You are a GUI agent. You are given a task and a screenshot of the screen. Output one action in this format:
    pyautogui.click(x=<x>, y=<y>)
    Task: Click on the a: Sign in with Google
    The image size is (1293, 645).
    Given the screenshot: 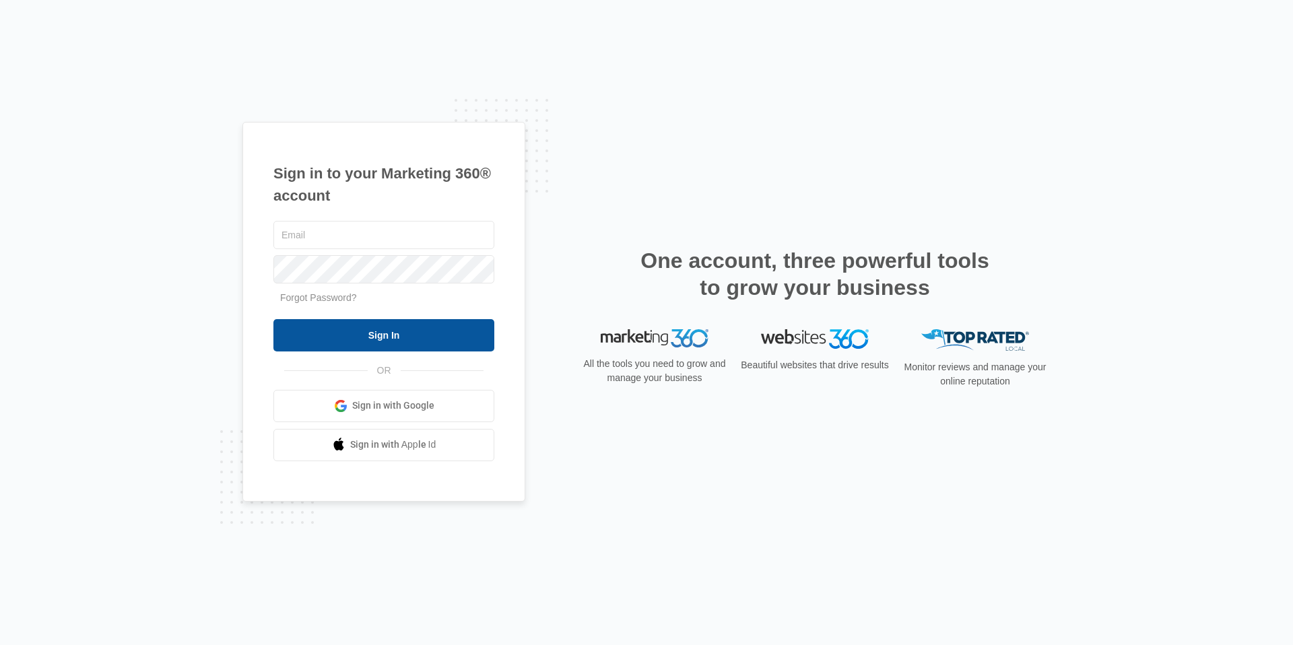 What is the action you would take?
    pyautogui.click(x=384, y=406)
    